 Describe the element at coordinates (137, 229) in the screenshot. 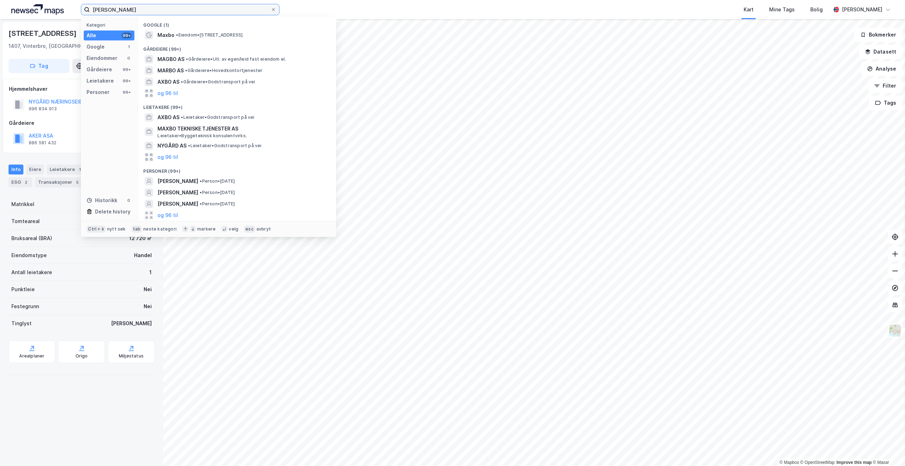

I see `div: tab` at that location.